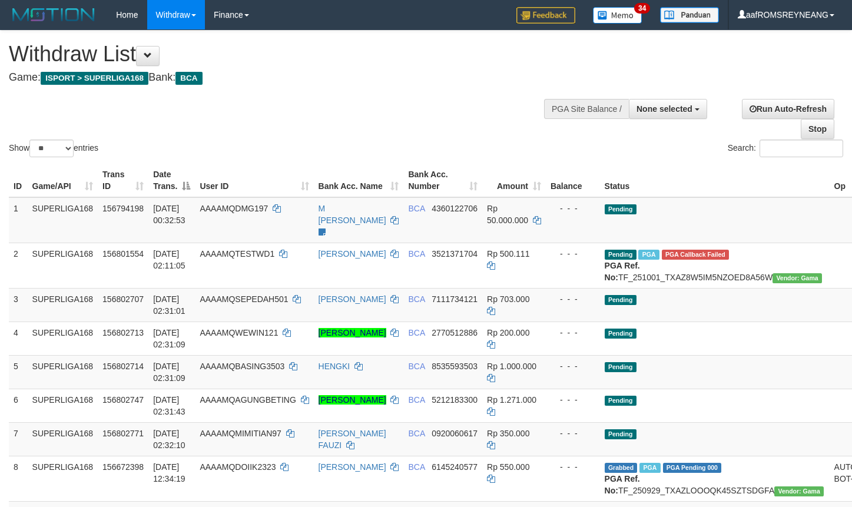 The height and width of the screenshot is (507, 852). What do you see at coordinates (18, 478) in the screenshot?
I see `td: 8` at bounding box center [18, 478].